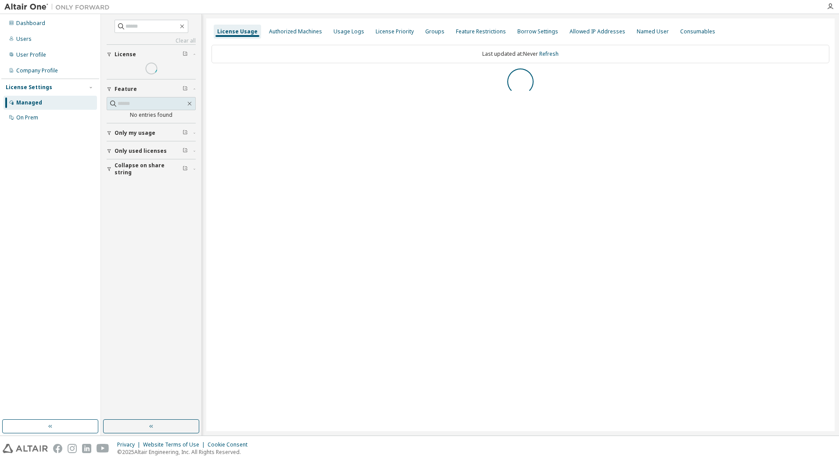 This screenshot has width=839, height=461. What do you see at coordinates (597, 32) in the screenshot?
I see `div: Allowed IP Addresses` at bounding box center [597, 32].